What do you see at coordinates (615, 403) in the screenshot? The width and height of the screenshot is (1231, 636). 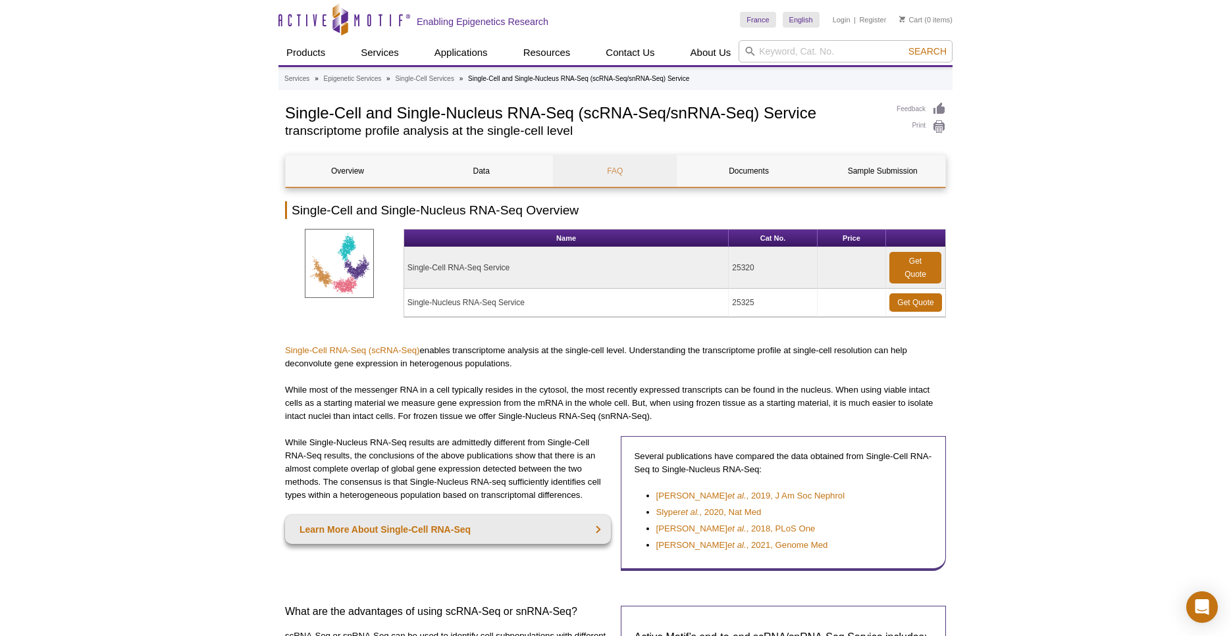 I see `p: While most of the messenger RNA in a cell typically resides in the cytosol, the most recently exp...` at bounding box center [615, 403].